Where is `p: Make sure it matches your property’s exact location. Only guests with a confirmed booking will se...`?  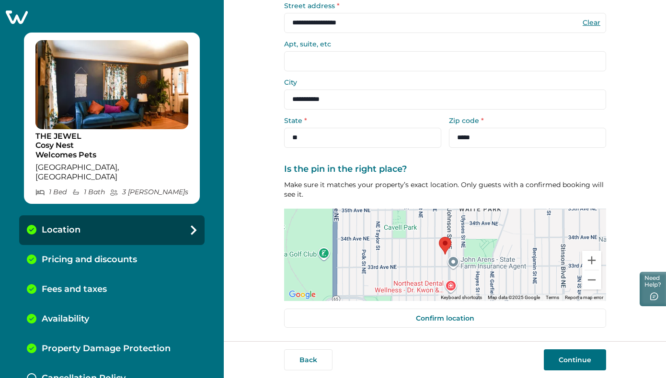
p: Make sure it matches your property’s exact location. Only guests with a confirmed booking will se... is located at coordinates (445, 190).